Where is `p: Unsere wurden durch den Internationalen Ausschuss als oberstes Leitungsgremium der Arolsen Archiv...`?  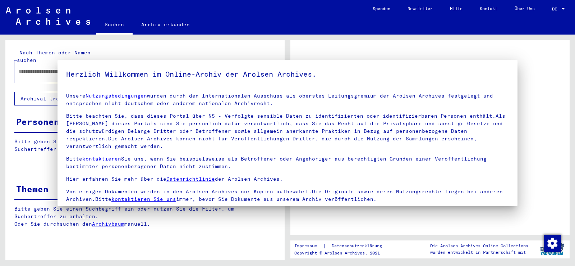
p: Unsere wurden durch den Internationalen Ausschuss als oberstes Leitungsgremium der Arolsen Archiv... is located at coordinates (288, 100).